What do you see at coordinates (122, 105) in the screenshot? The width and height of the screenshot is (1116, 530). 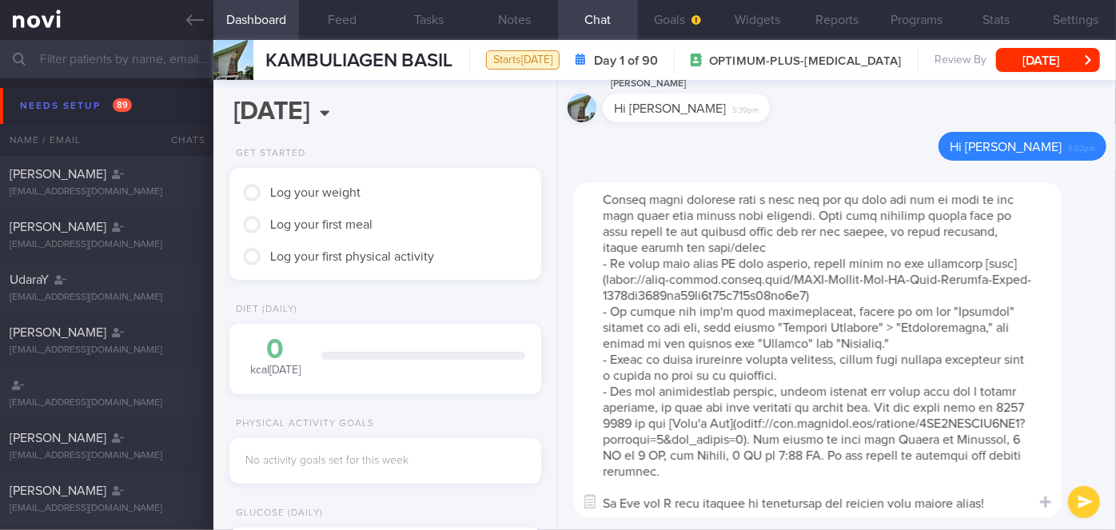 I see `span: 89` at bounding box center [122, 105].